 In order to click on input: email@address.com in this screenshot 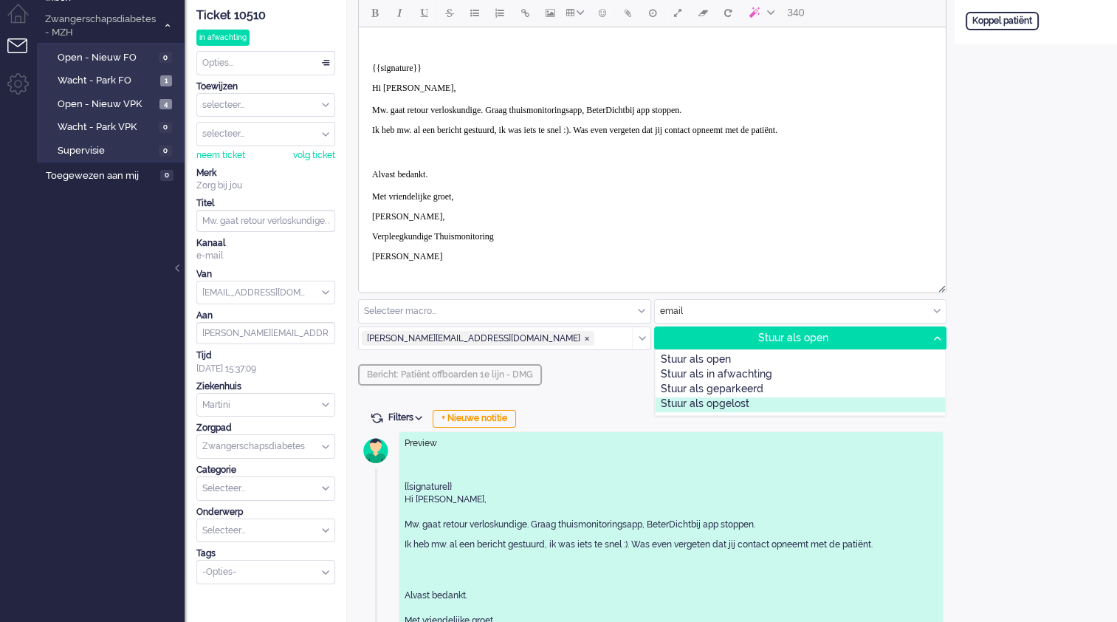, I will do `click(266, 333)`.